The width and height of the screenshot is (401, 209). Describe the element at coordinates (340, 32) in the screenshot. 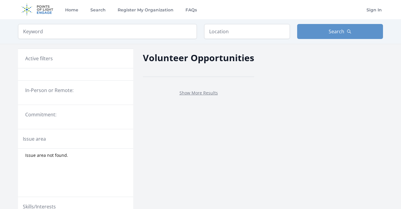

I see `button: Search` at that location.